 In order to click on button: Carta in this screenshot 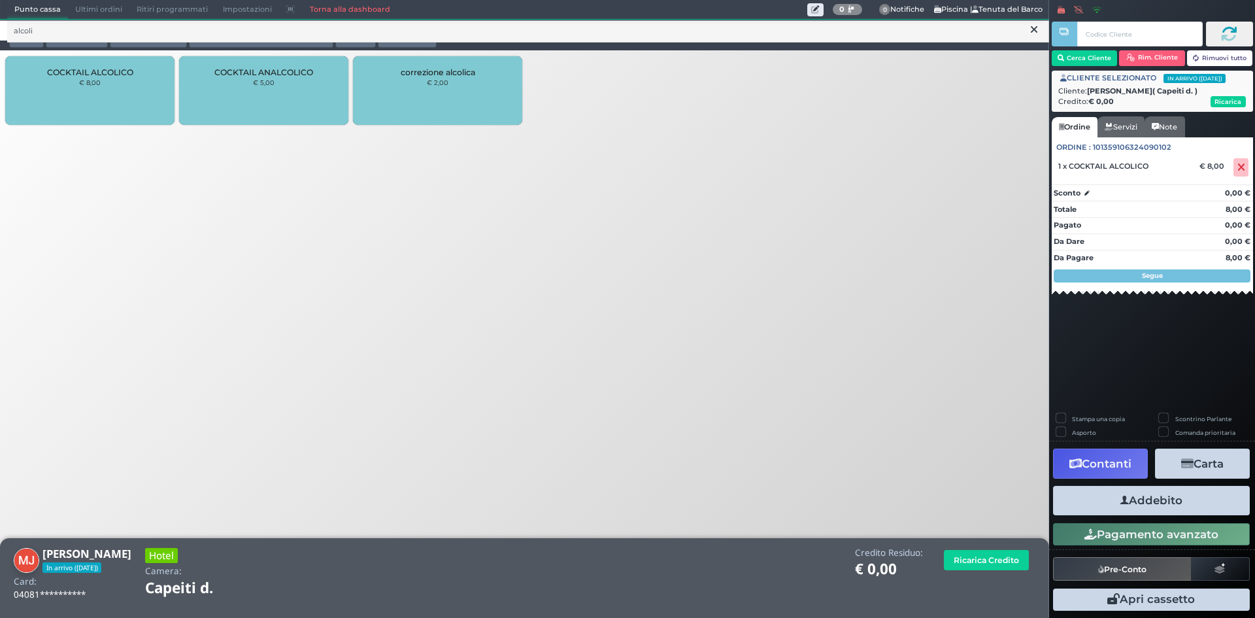, I will do `click(1202, 463)`.